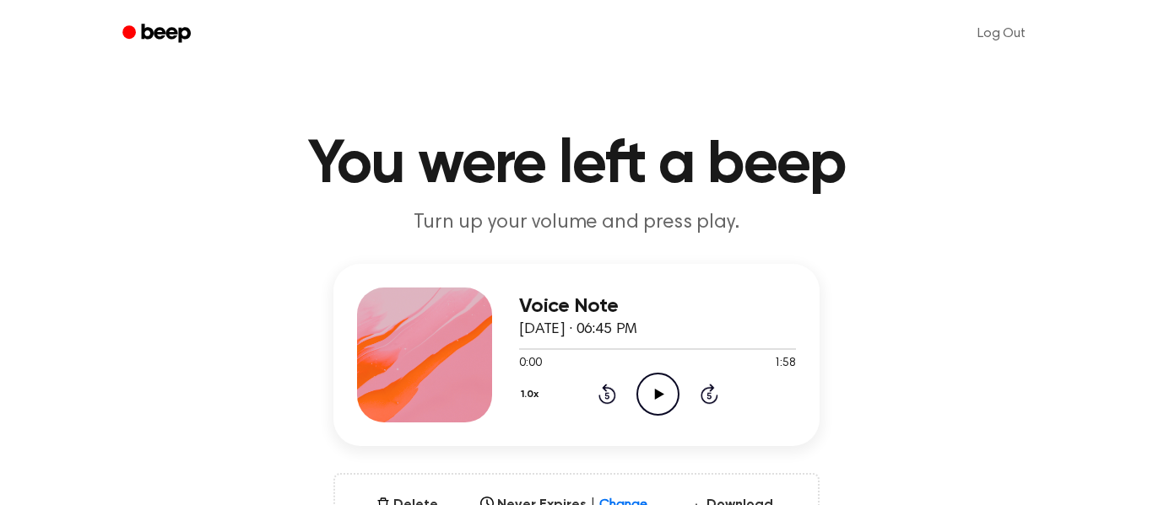 Image resolution: width=1153 pixels, height=505 pixels. What do you see at coordinates (576, 223) in the screenshot?
I see `p: Turn up your volume and press play.` at bounding box center [576, 223].